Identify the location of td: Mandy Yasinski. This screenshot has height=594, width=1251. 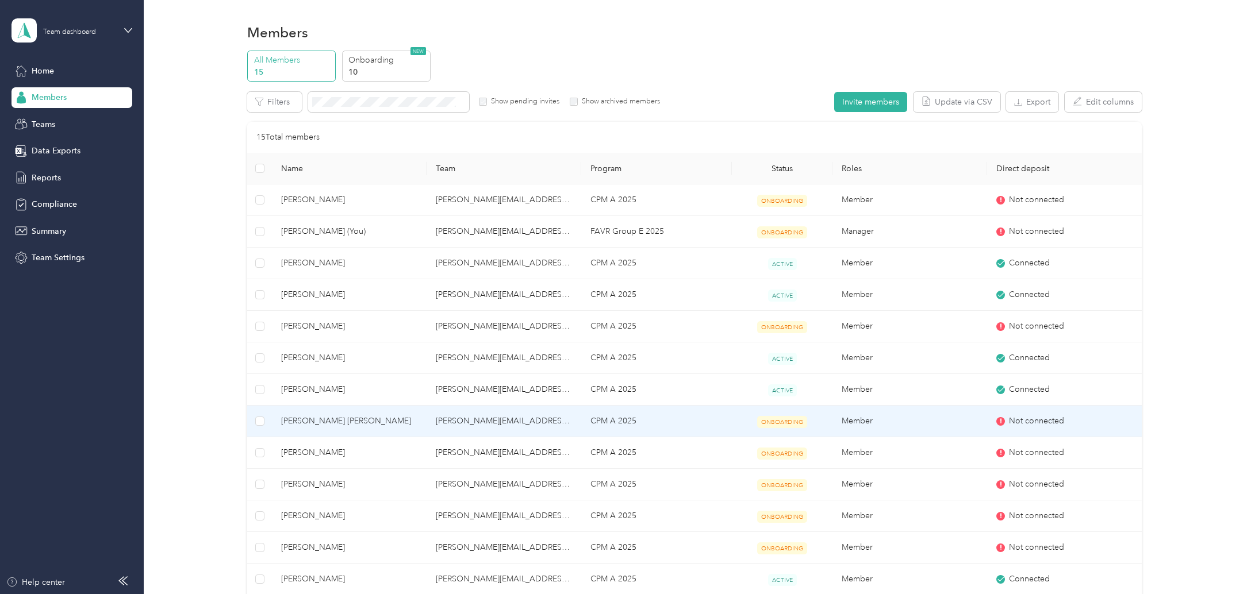
(349, 327).